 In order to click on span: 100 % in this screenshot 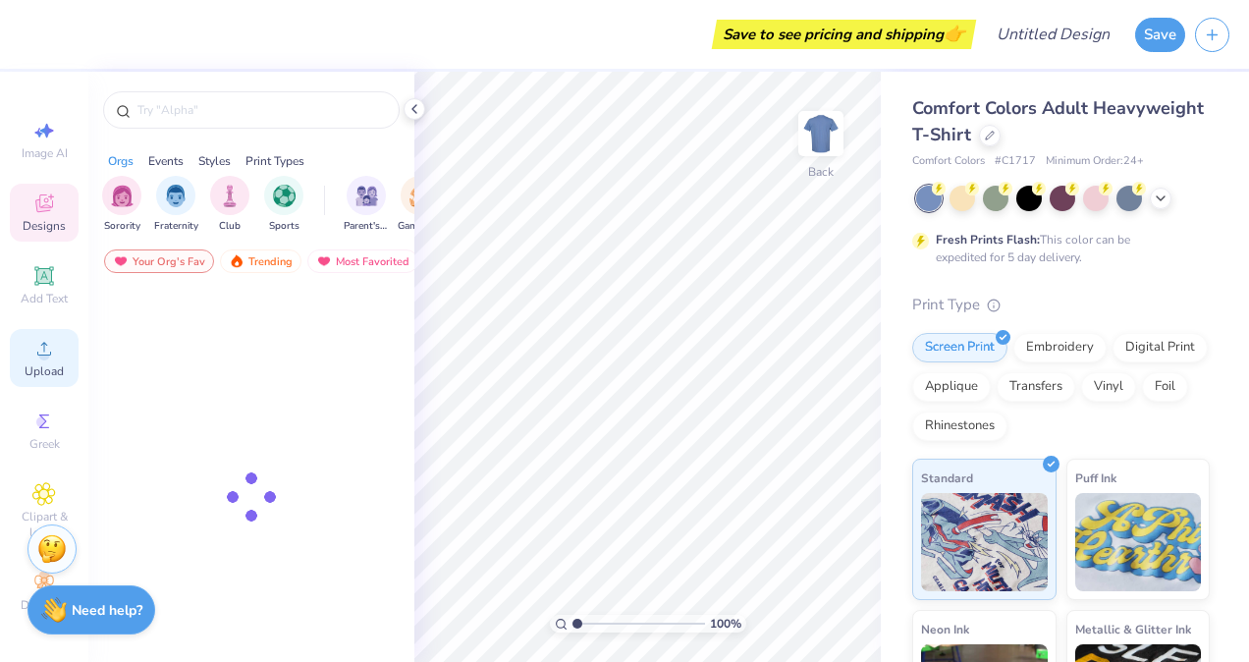, I will do `click(726, 623)`.